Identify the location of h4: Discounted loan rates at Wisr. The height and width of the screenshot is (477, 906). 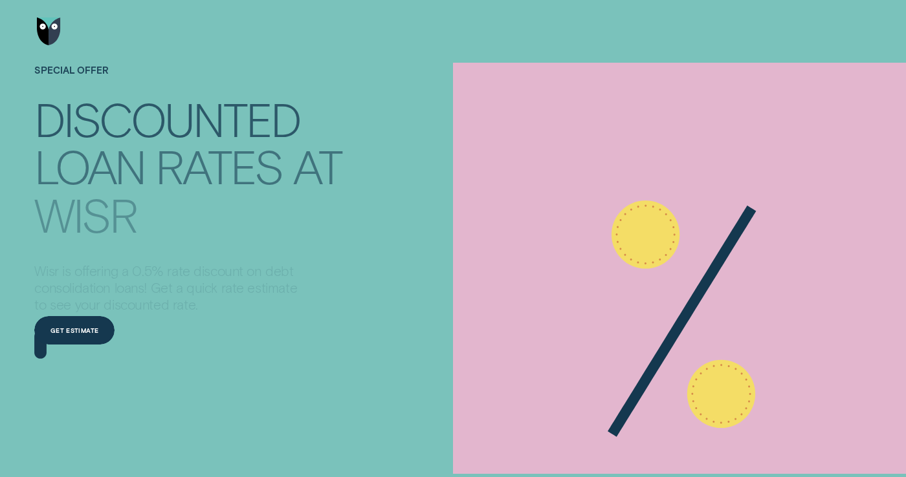
(188, 157).